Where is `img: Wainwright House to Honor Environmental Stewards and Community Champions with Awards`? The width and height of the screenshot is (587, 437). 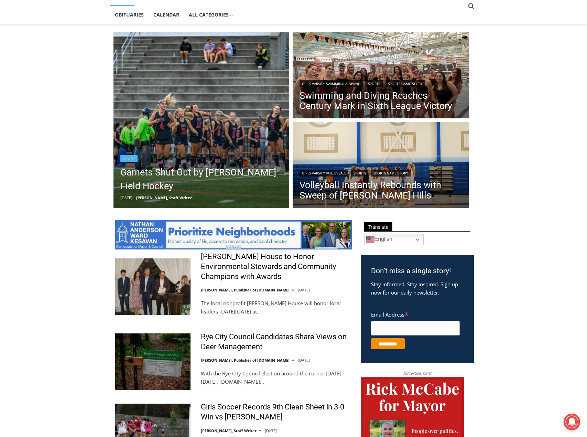
img: Wainwright House to Honor Environmental Stewards and Community Champions with Awards is located at coordinates (153, 287).